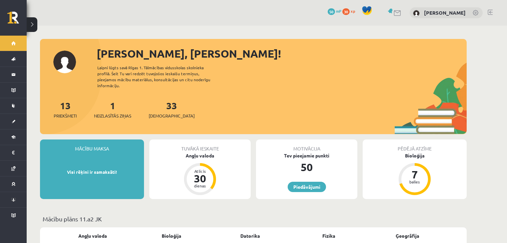  I want to click on div: Laipni lūgts savā Rīgas 1. Tālmācības vidusskolas skolnieka profilā. Šeit Tu vari redzēt tuvojošo..., so click(160, 77).